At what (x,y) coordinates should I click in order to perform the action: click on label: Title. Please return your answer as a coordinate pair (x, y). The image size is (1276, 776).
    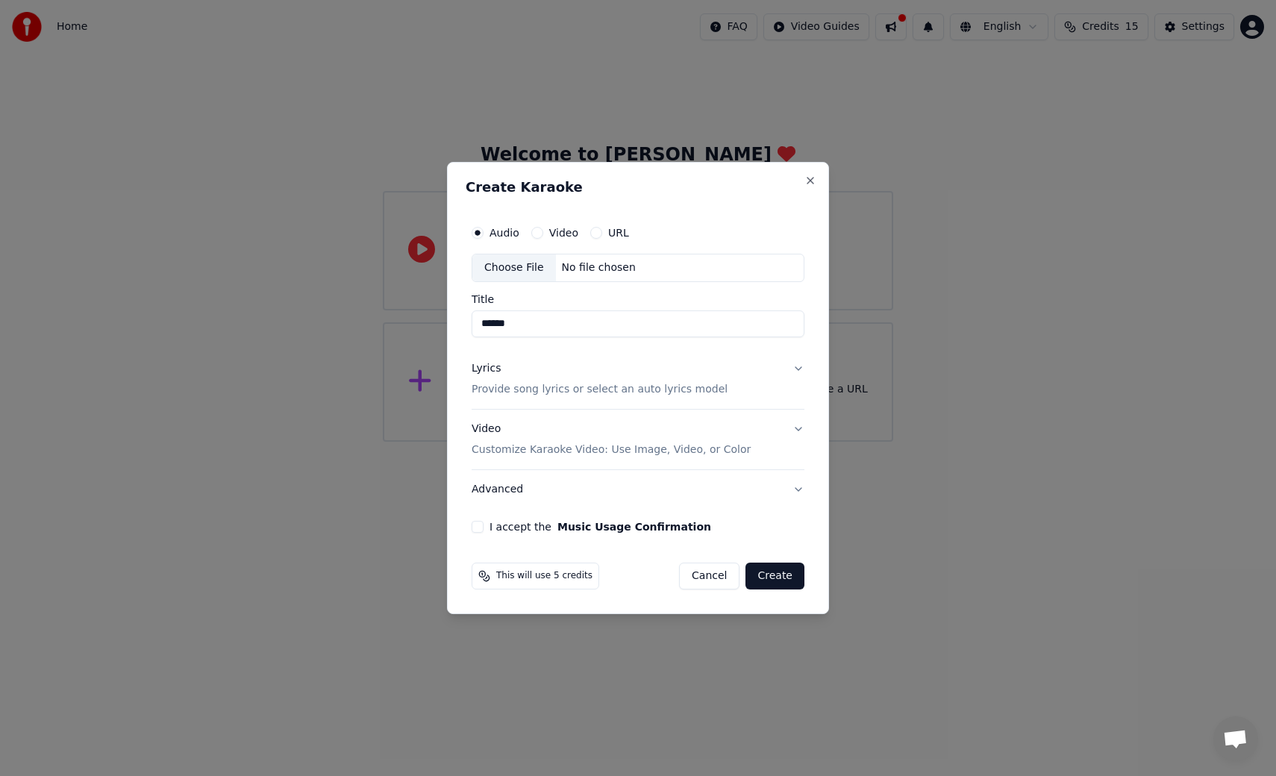
    Looking at the image, I should click on (638, 299).